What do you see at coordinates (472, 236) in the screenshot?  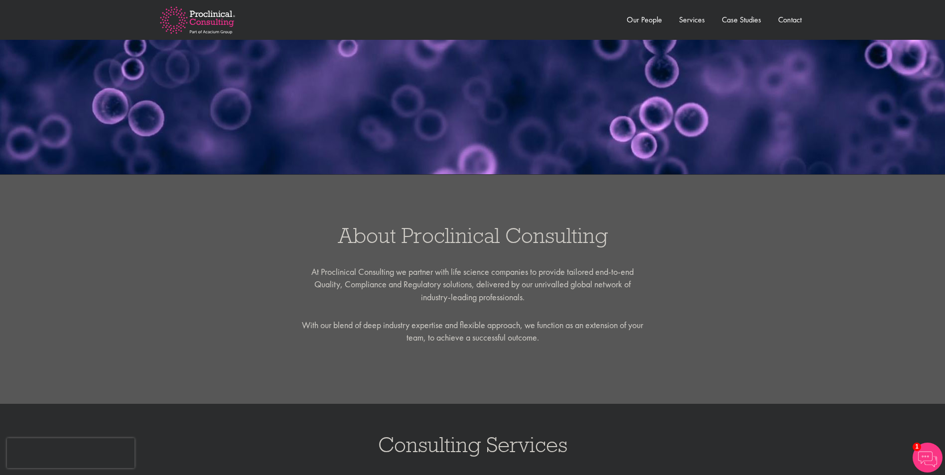 I see `h3: About Proclinical Consulting` at bounding box center [472, 236].